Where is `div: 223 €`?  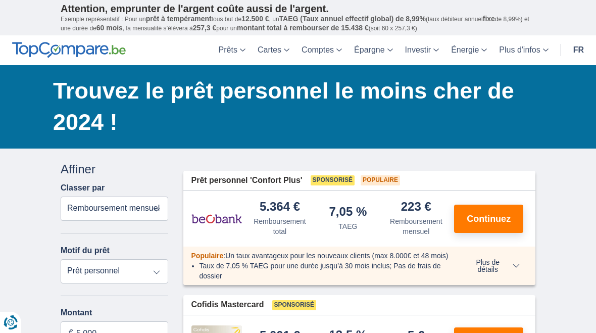
div: 223 € is located at coordinates (416, 207).